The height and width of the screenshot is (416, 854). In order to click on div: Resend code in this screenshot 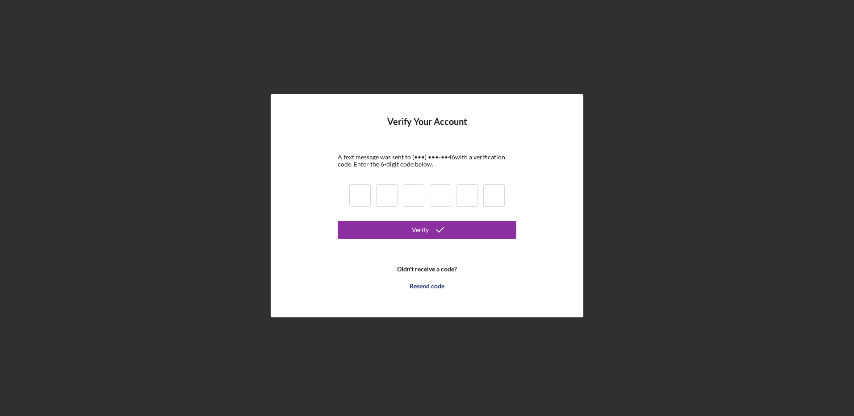, I will do `click(427, 286)`.